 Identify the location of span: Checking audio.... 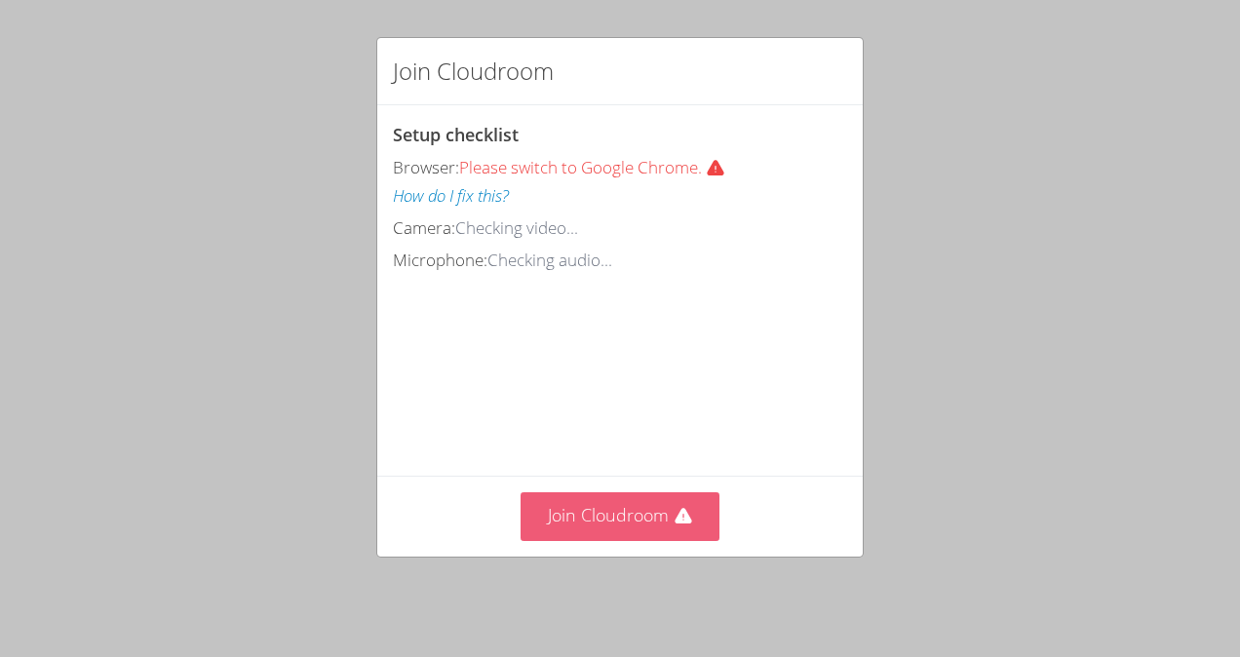
(550, 259).